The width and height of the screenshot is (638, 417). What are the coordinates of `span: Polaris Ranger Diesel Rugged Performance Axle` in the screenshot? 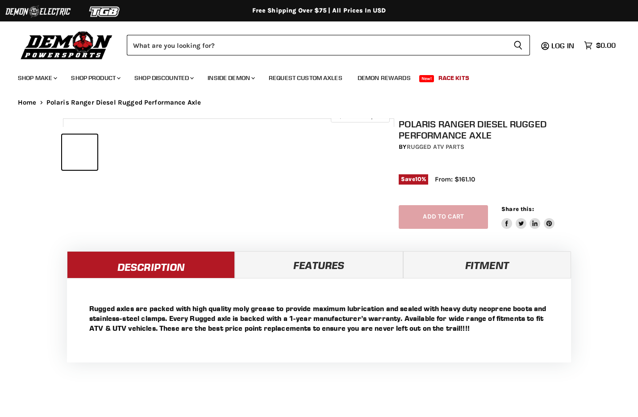 It's located at (124, 102).